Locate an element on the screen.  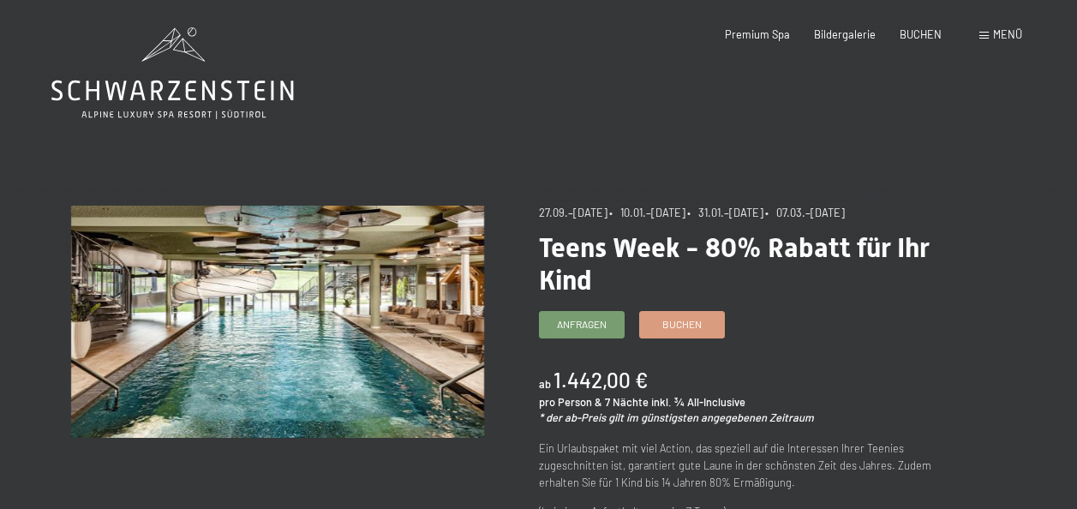
a: Premium Spa is located at coordinates (758, 34).